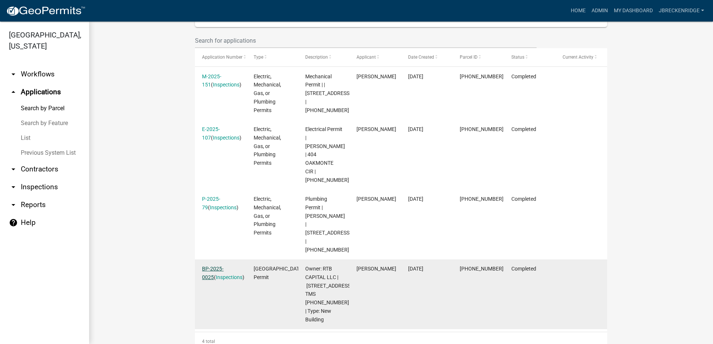 Image resolution: width=713 pixels, height=344 pixels. I want to click on span: Current Activity, so click(578, 57).